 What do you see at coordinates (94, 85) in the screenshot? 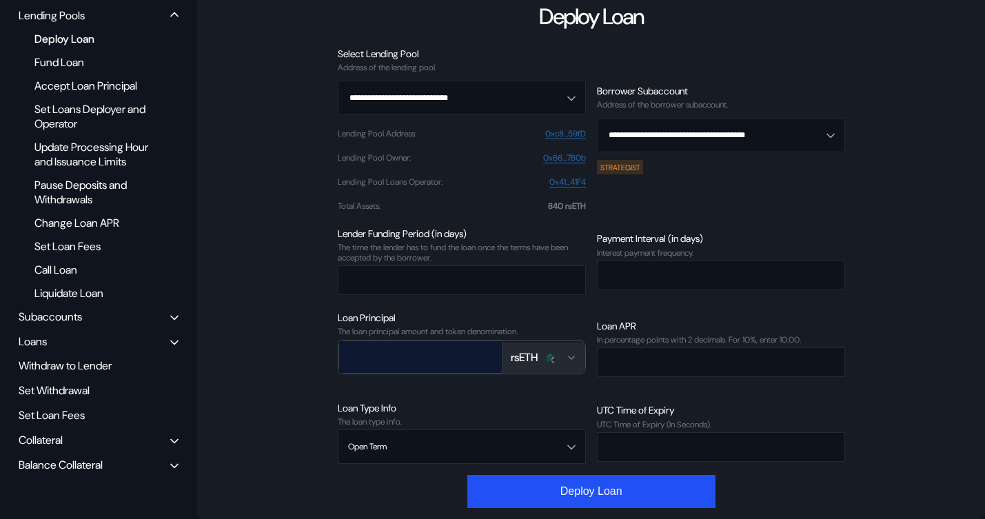
I see `div: Accept Loan Principal` at bounding box center [94, 85].